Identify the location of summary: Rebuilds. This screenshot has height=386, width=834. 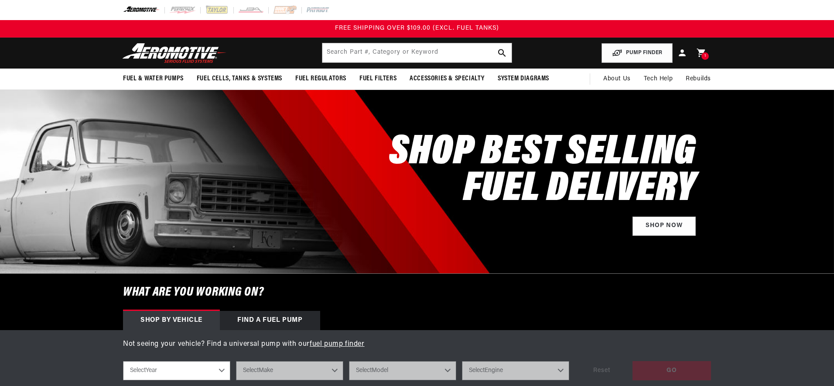
(698, 79).